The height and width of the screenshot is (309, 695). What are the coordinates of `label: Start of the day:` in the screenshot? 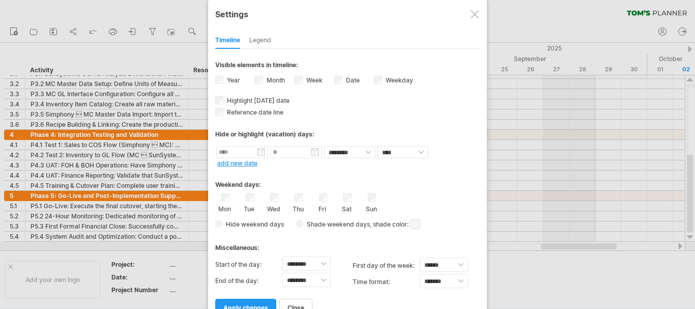 It's located at (249, 265).